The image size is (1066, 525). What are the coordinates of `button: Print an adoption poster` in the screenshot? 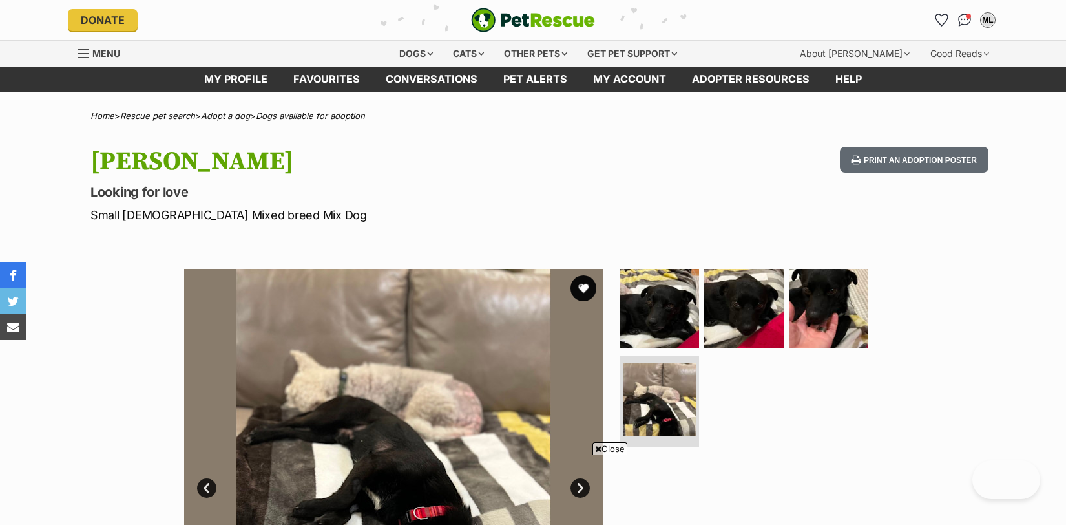 It's located at (914, 160).